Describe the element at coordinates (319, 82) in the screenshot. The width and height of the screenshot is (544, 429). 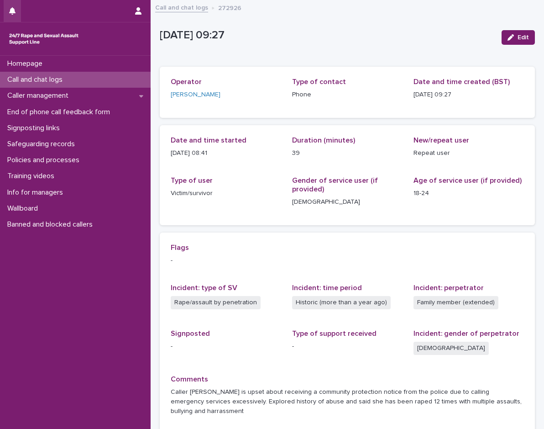
I see `span: Type of contact` at that location.